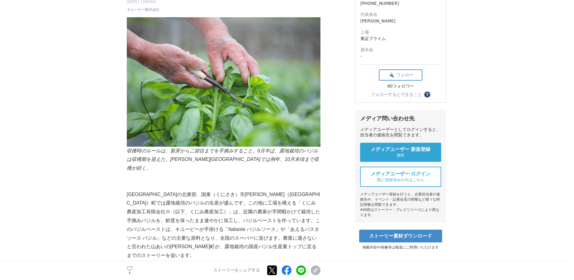  What do you see at coordinates (143, 10) in the screenshot?
I see `a: キユーピー株式会社` at bounding box center [143, 10].